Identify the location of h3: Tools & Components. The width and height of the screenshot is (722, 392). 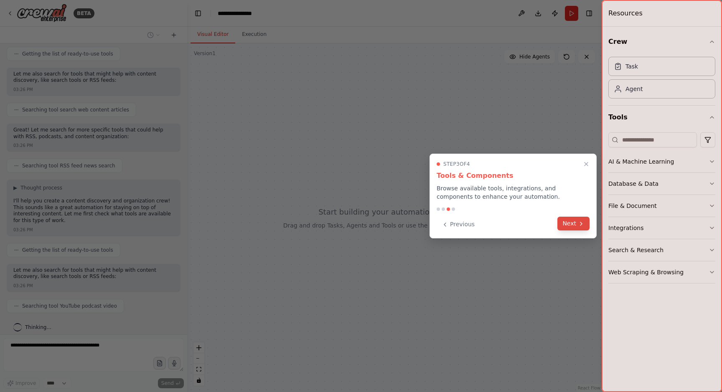
(513, 176).